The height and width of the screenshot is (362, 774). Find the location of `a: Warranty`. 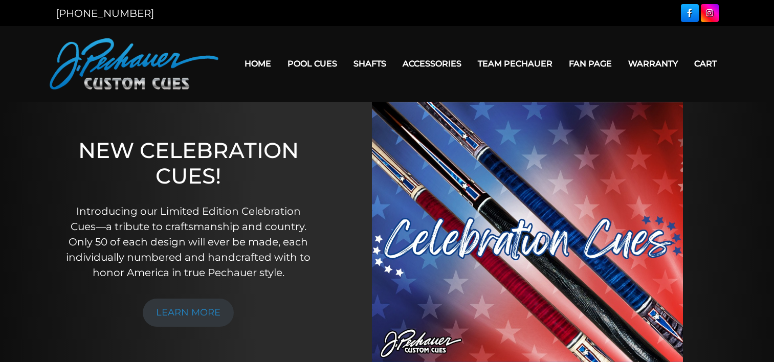

a: Warranty is located at coordinates (653, 63).